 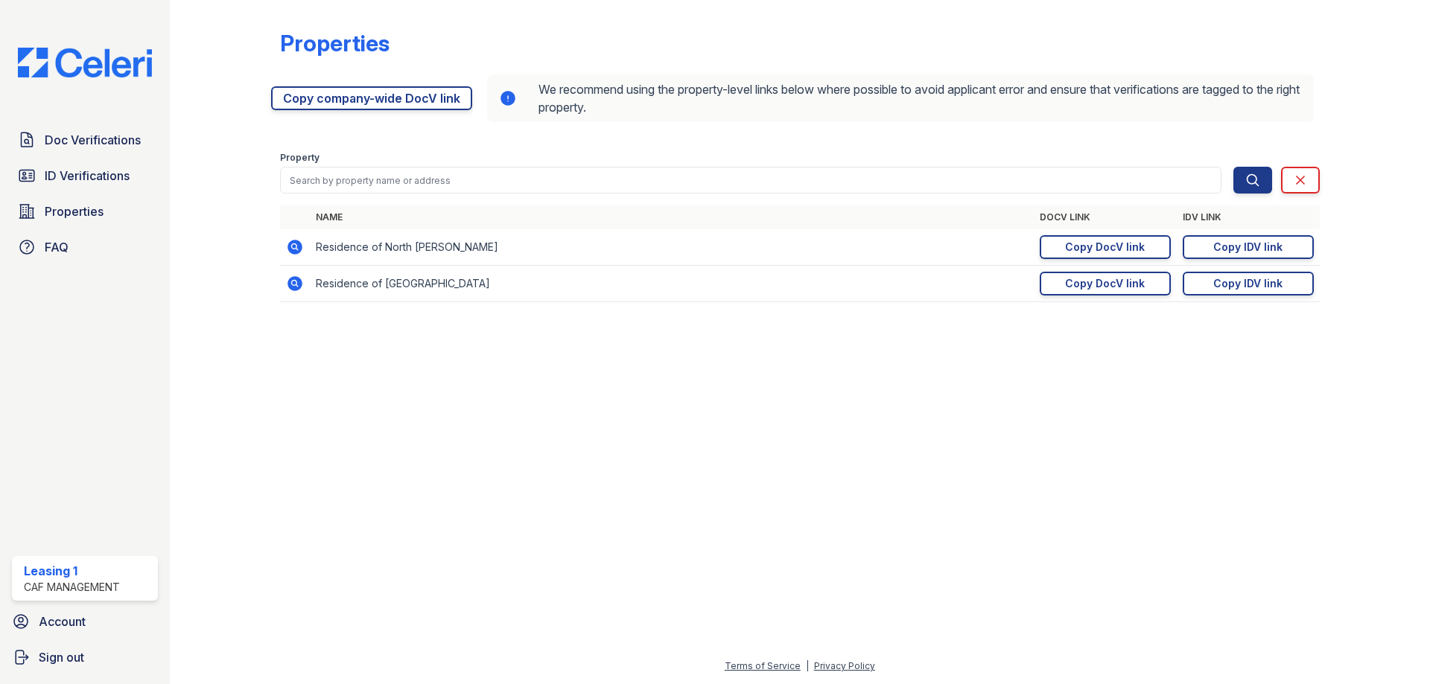 What do you see at coordinates (71, 571) in the screenshot?
I see `div: Leasing 1` at bounding box center [71, 571].